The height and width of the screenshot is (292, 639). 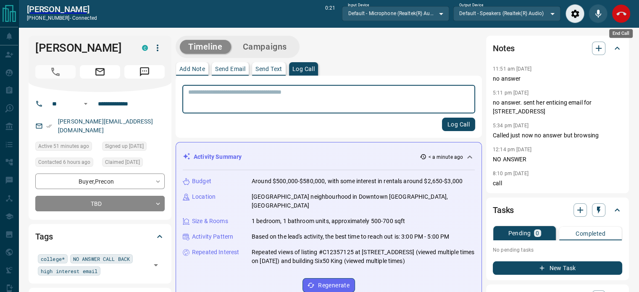 What do you see at coordinates (557, 210) in the screenshot?
I see `div: Tasks` at bounding box center [557, 210].